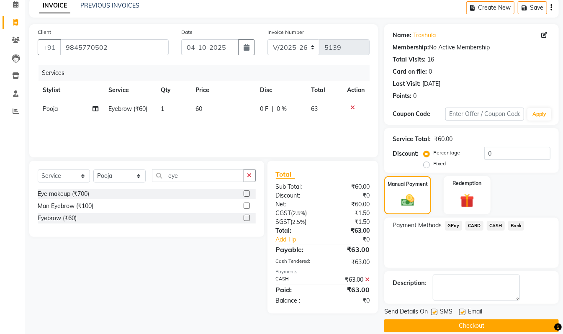 The image size is (563, 334). Describe the element at coordinates (285, 32) in the screenshot. I see `label: Invoice Number` at that location.